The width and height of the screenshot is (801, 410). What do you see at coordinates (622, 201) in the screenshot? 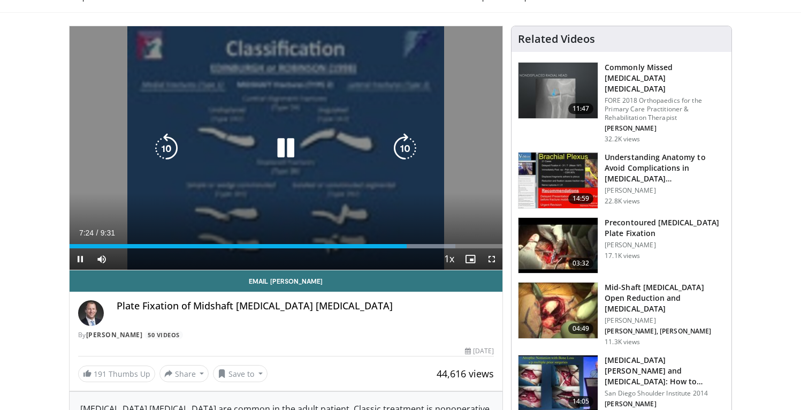
I see `p: 22.8K views` at bounding box center [622, 201].